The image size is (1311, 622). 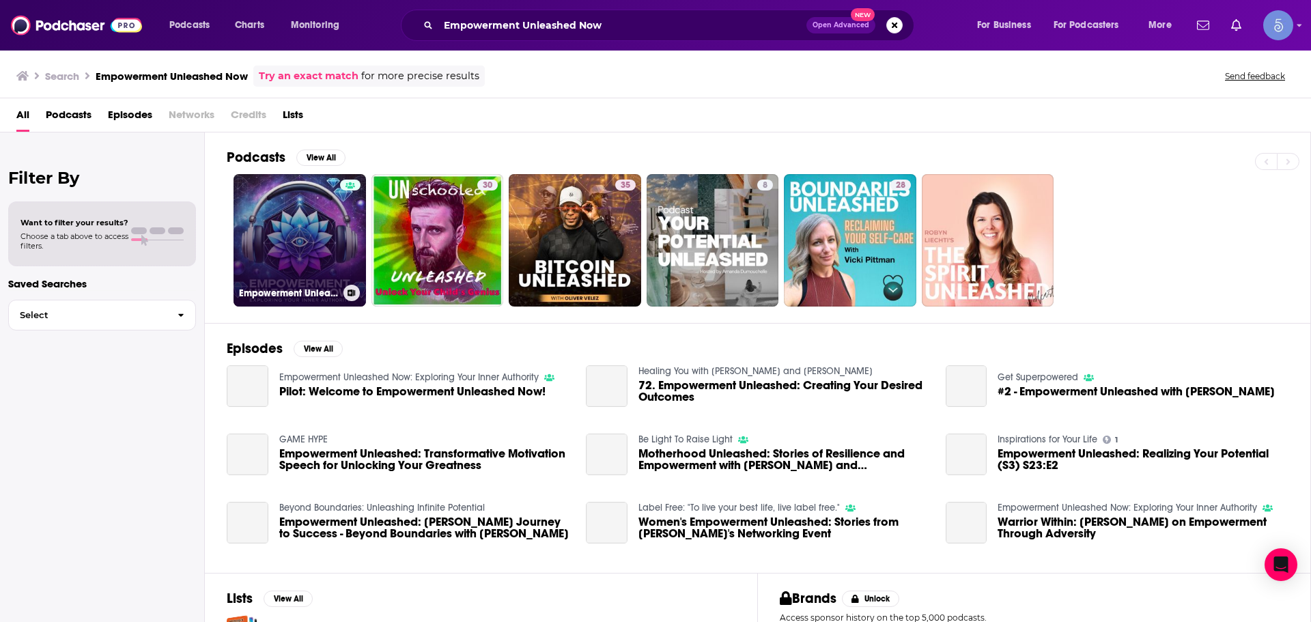 I want to click on p: Saved Searches, so click(x=102, y=283).